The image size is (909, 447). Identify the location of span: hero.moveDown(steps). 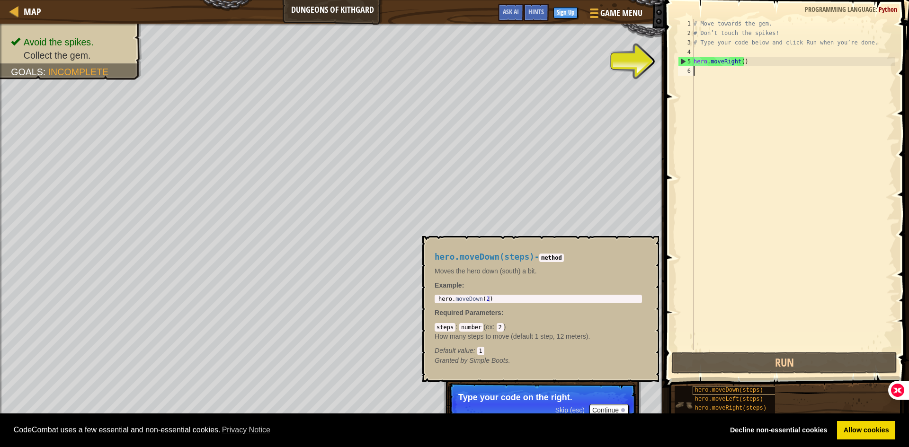
(484, 257).